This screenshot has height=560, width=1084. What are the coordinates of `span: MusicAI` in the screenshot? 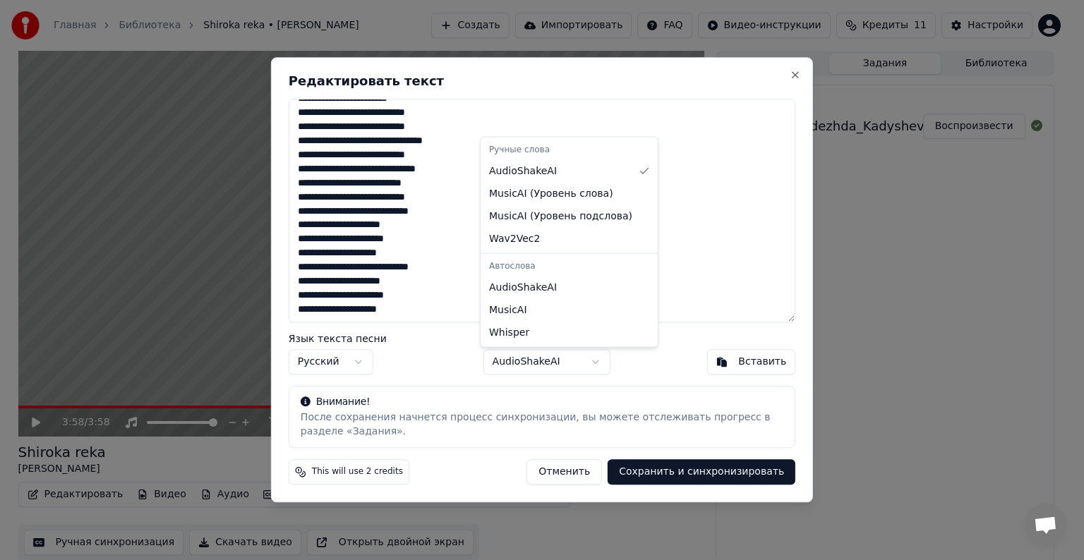 It's located at (508, 310).